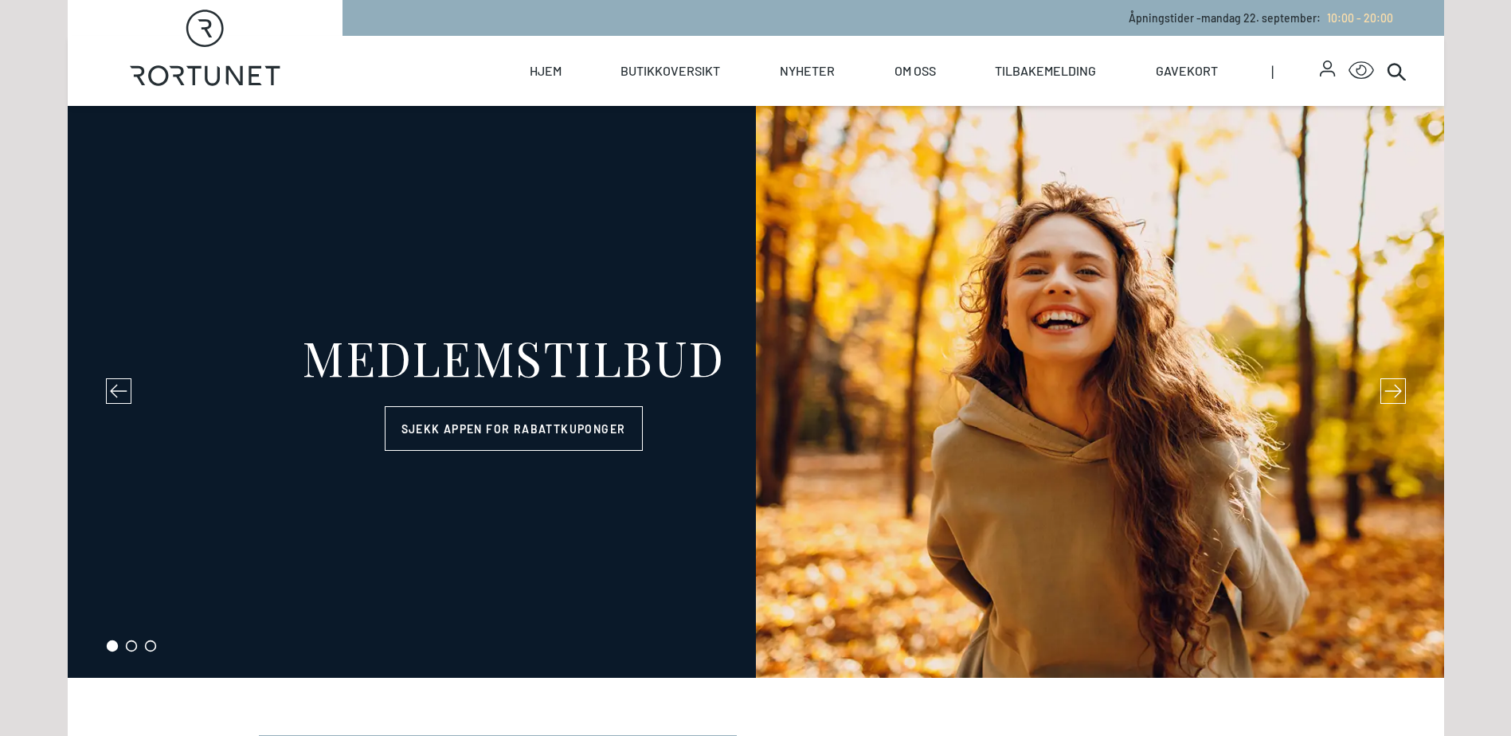  Describe the element at coordinates (1261, 18) in the screenshot. I see `p: Åpningstider - mandag 22. september :` at that location.